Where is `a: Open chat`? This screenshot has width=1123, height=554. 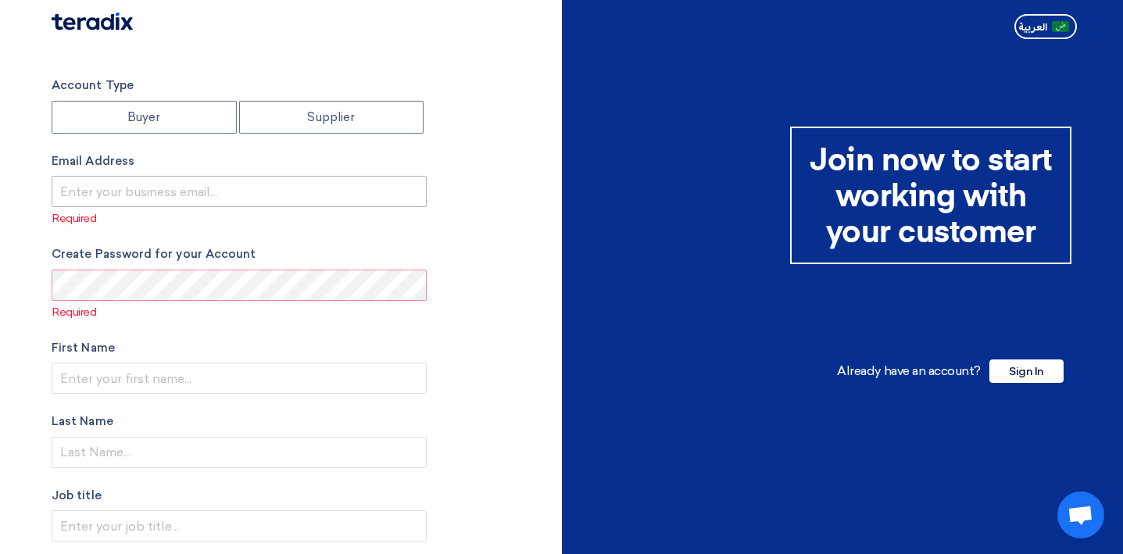 a: Open chat is located at coordinates (1081, 515).